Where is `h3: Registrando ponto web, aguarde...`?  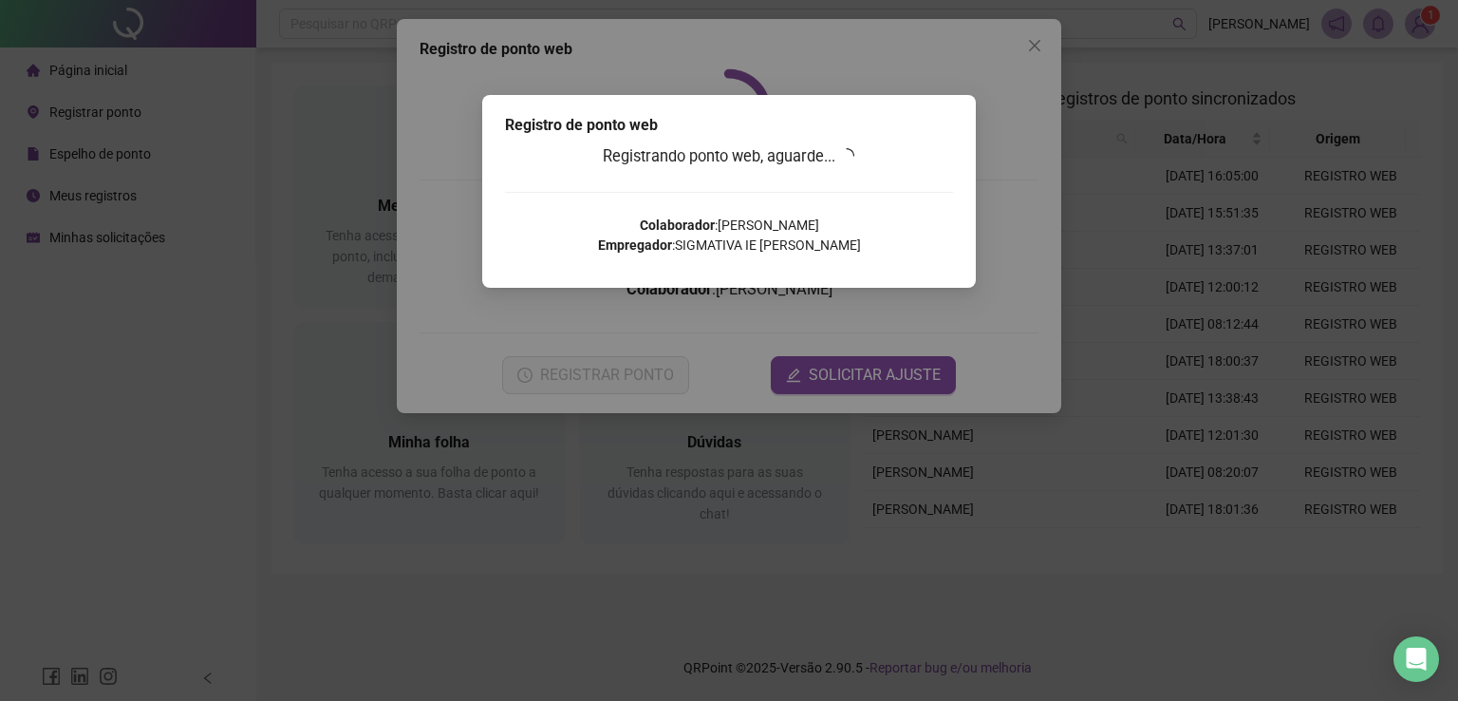 h3: Registrando ponto web, aguarde... is located at coordinates (729, 157).